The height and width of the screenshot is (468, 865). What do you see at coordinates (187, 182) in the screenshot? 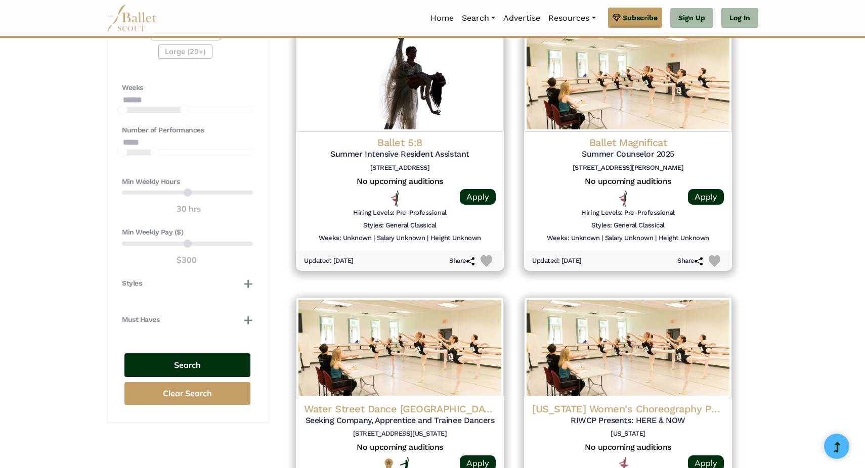
I see `h4: Min Weekly Hours` at bounding box center [187, 182].